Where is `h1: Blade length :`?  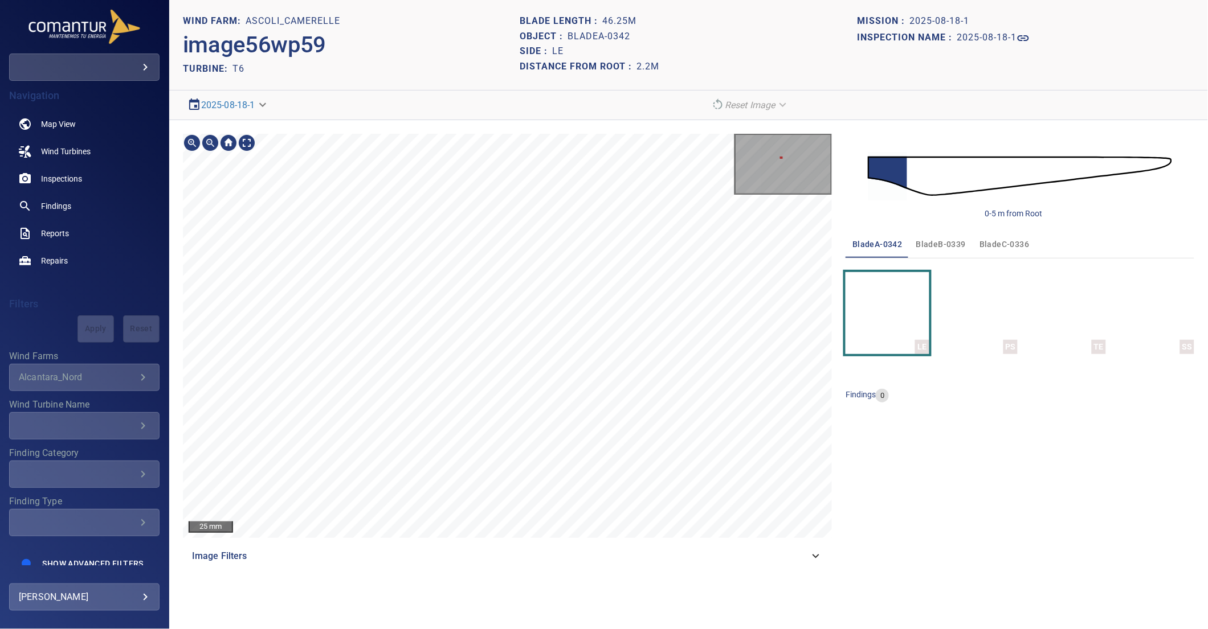
h1: Blade length : is located at coordinates (561, 21).